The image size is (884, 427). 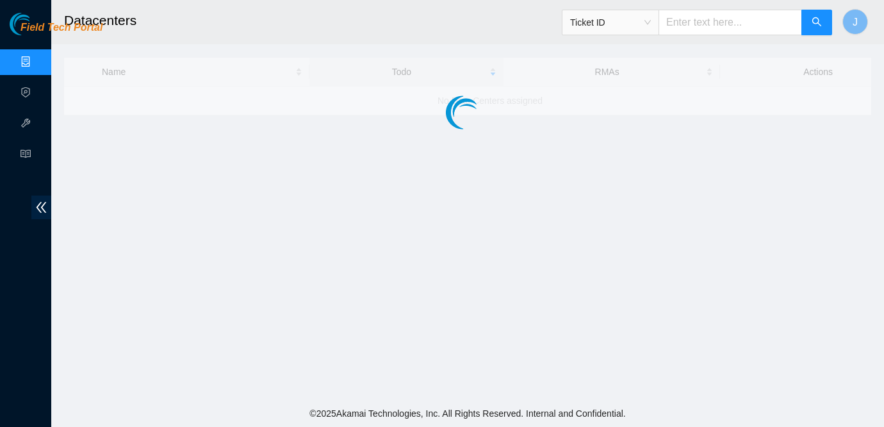 I want to click on input: Enter text here..., so click(x=730, y=22).